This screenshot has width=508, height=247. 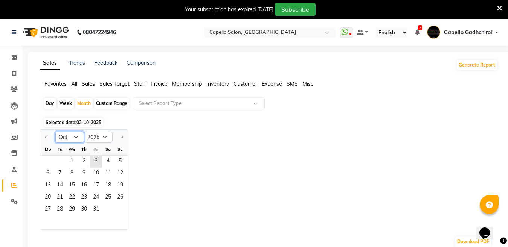 What do you see at coordinates (84, 198) in the screenshot?
I see `span: 23` at bounding box center [84, 198].